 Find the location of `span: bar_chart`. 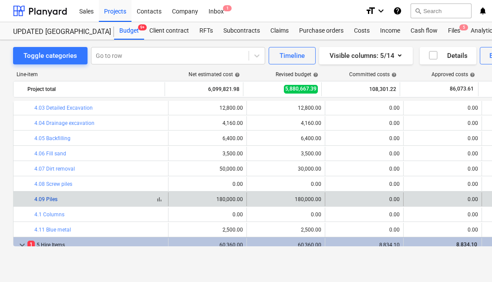

span: bar_chart is located at coordinates (159, 200).